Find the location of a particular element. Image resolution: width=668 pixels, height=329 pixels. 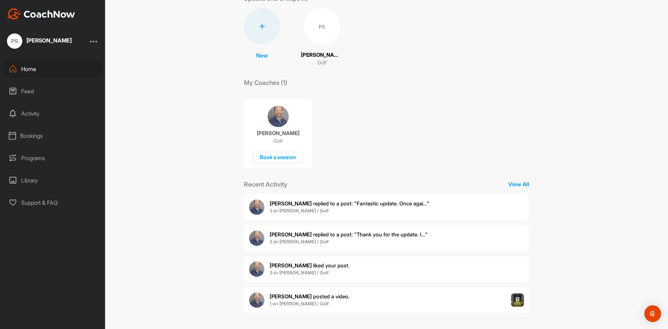

p: View All is located at coordinates (519, 184).